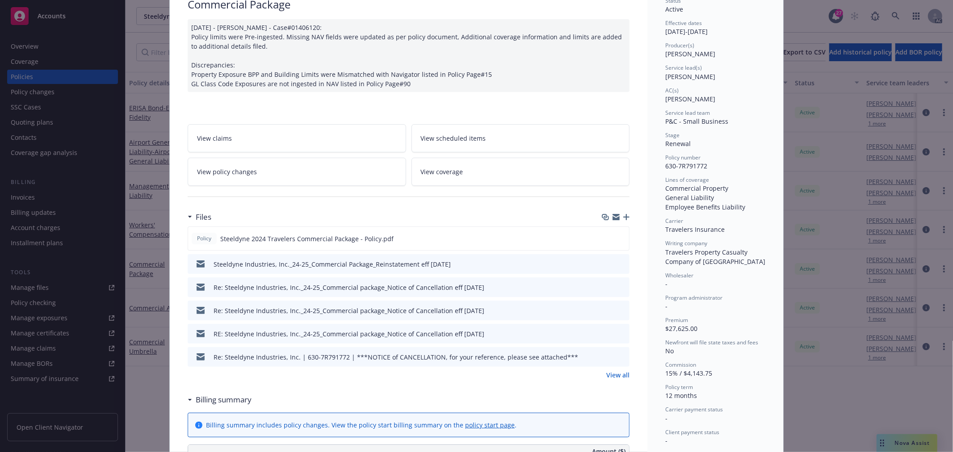 This screenshot has height=452, width=953. I want to click on div: Billing summary, so click(219, 400).